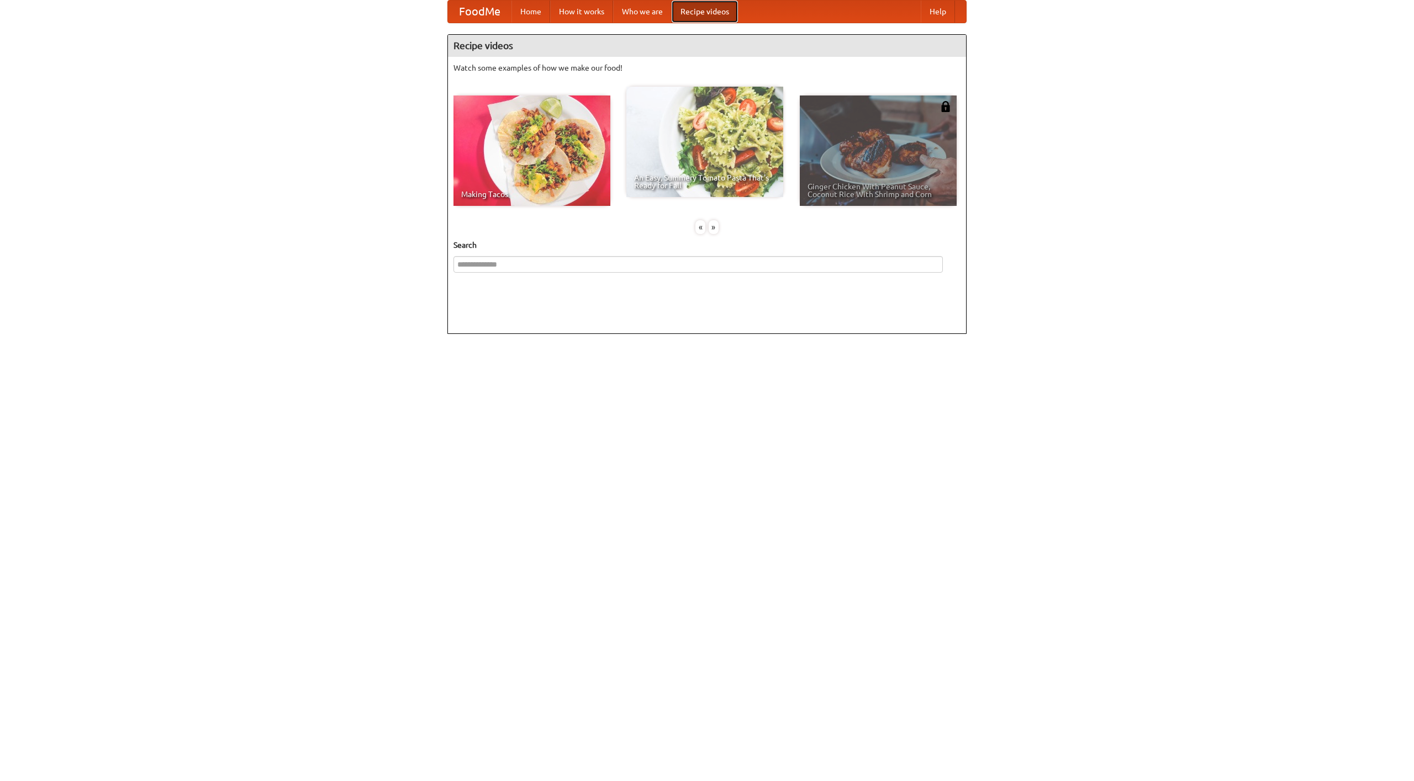  What do you see at coordinates (582, 12) in the screenshot?
I see `a: How it works` at bounding box center [582, 12].